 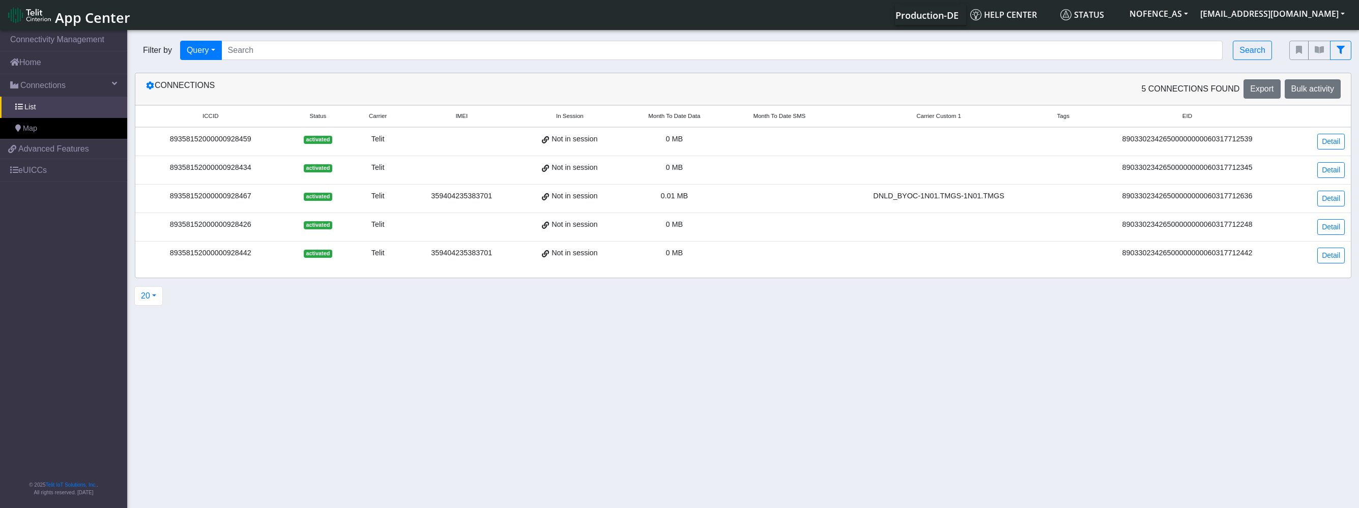 I want to click on span: IMEI, so click(x=462, y=116).